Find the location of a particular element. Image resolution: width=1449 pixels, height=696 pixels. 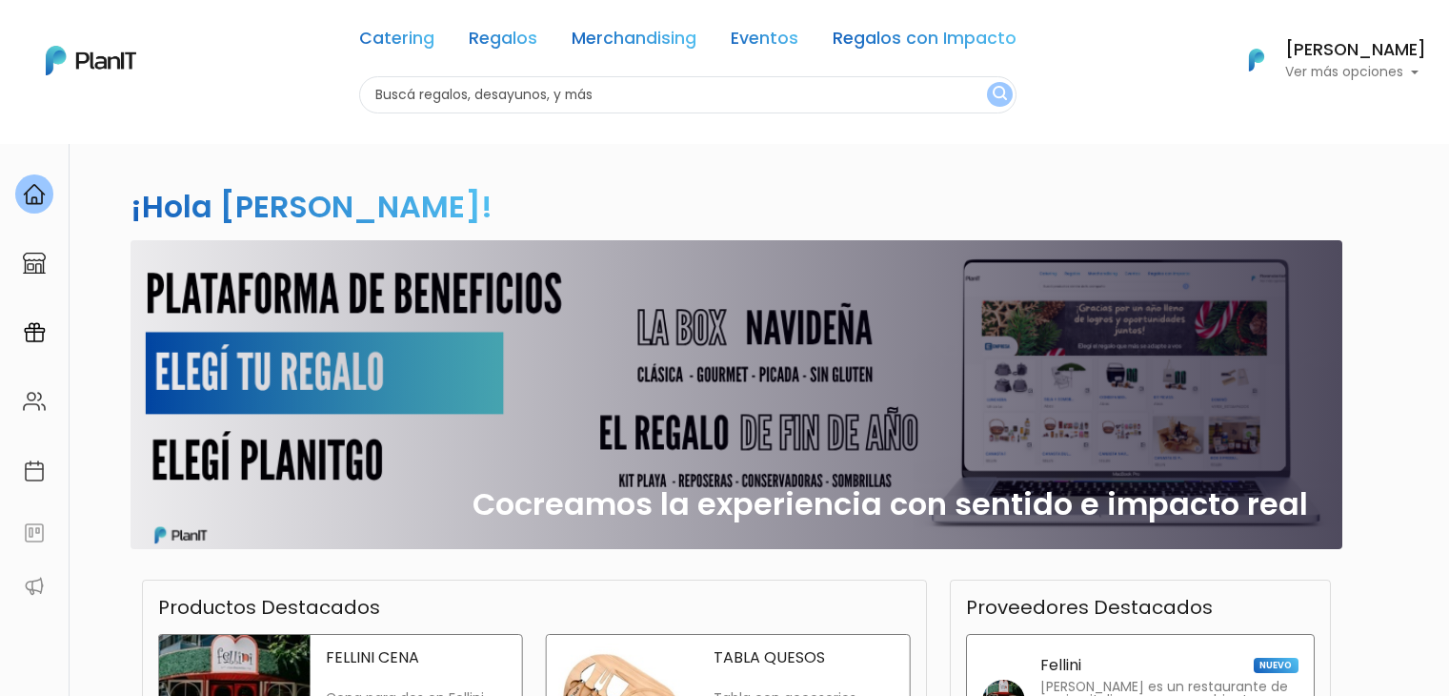

a: Eventos is located at coordinates (764, 42).